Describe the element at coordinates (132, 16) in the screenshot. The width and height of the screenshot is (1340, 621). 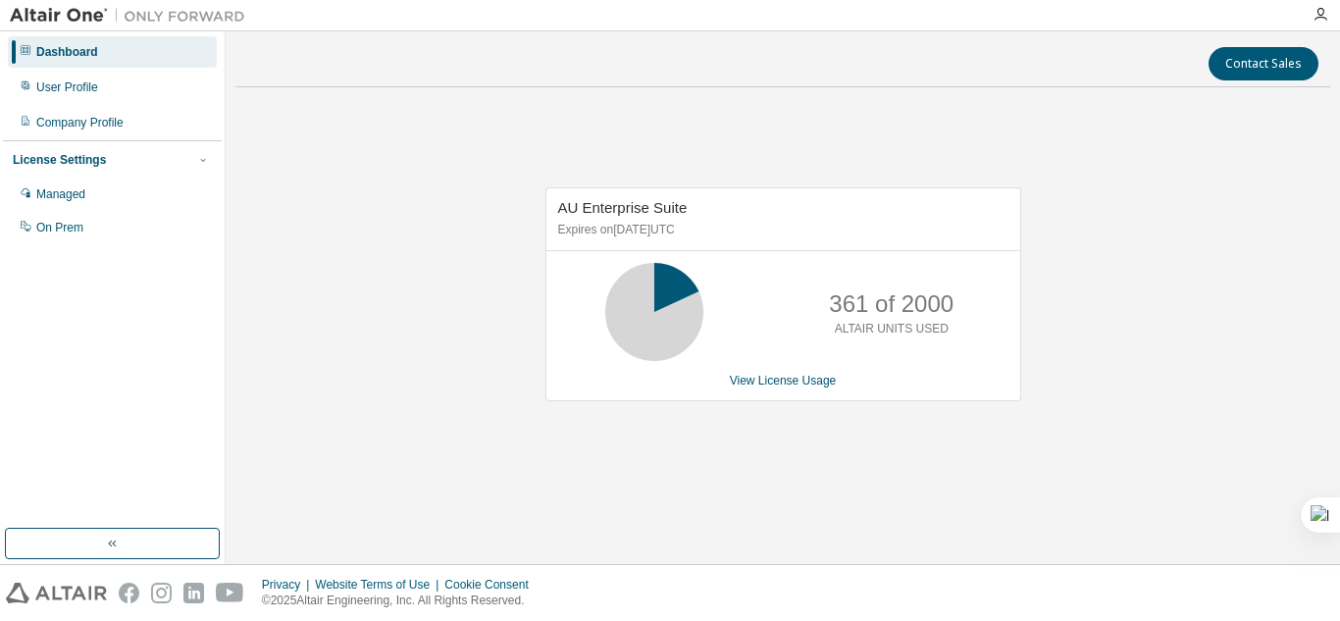
I see `img: Altair One` at that location.